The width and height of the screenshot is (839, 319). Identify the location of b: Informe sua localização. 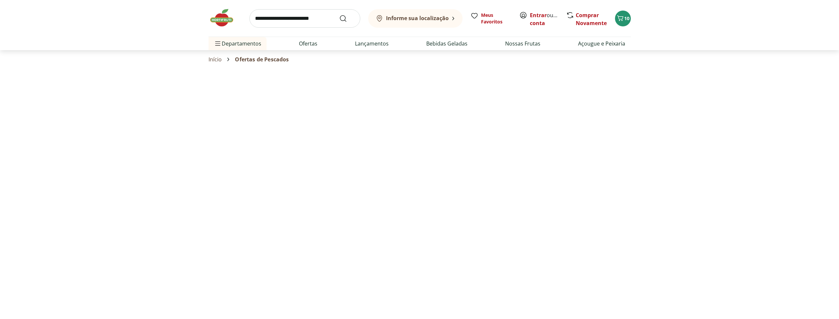
(417, 18).